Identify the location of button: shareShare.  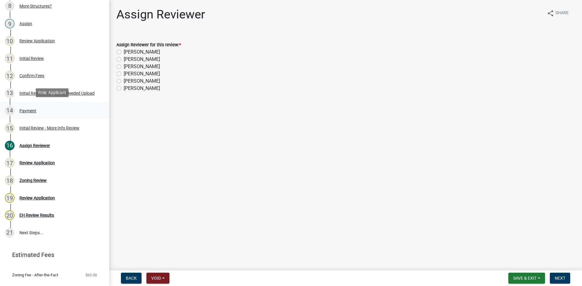
(558, 13).